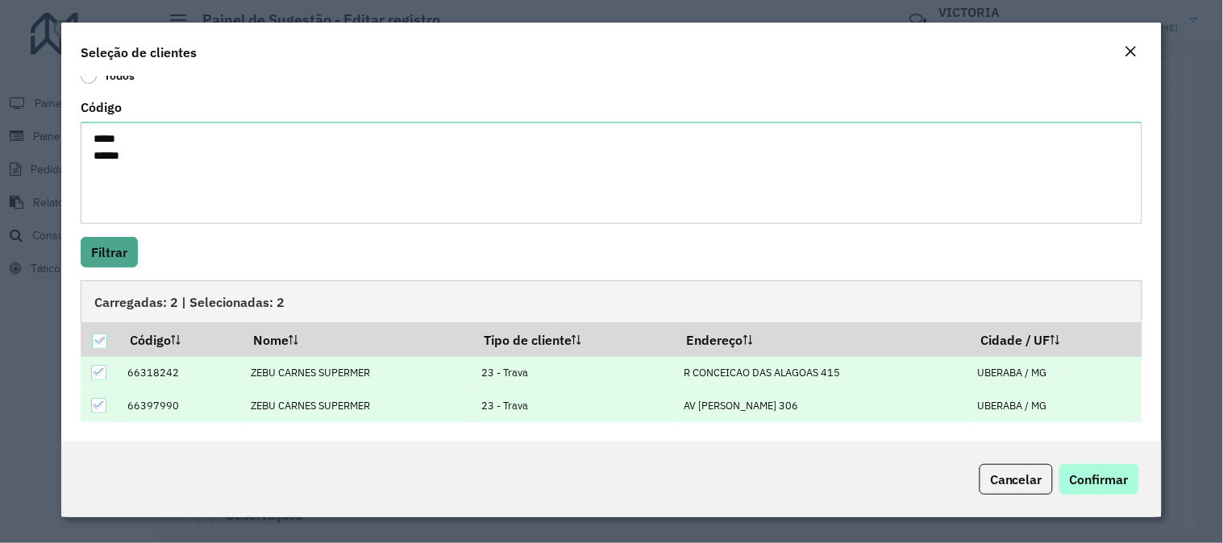 The image size is (1223, 543). Describe the element at coordinates (822, 339) in the screenshot. I see `th: Endereço` at that location.